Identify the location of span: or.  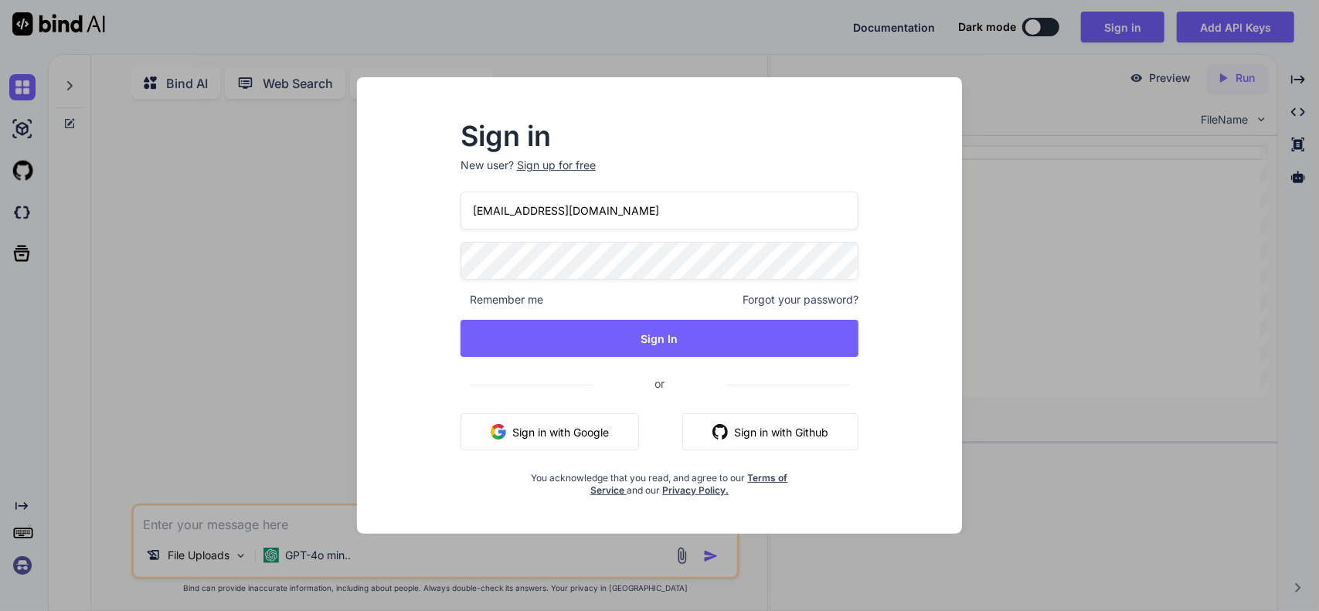
(659, 383).